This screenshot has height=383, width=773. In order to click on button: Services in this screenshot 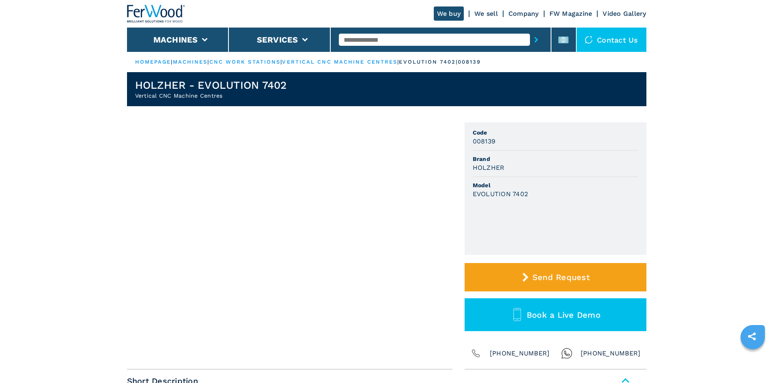, I will do `click(278, 40)`.